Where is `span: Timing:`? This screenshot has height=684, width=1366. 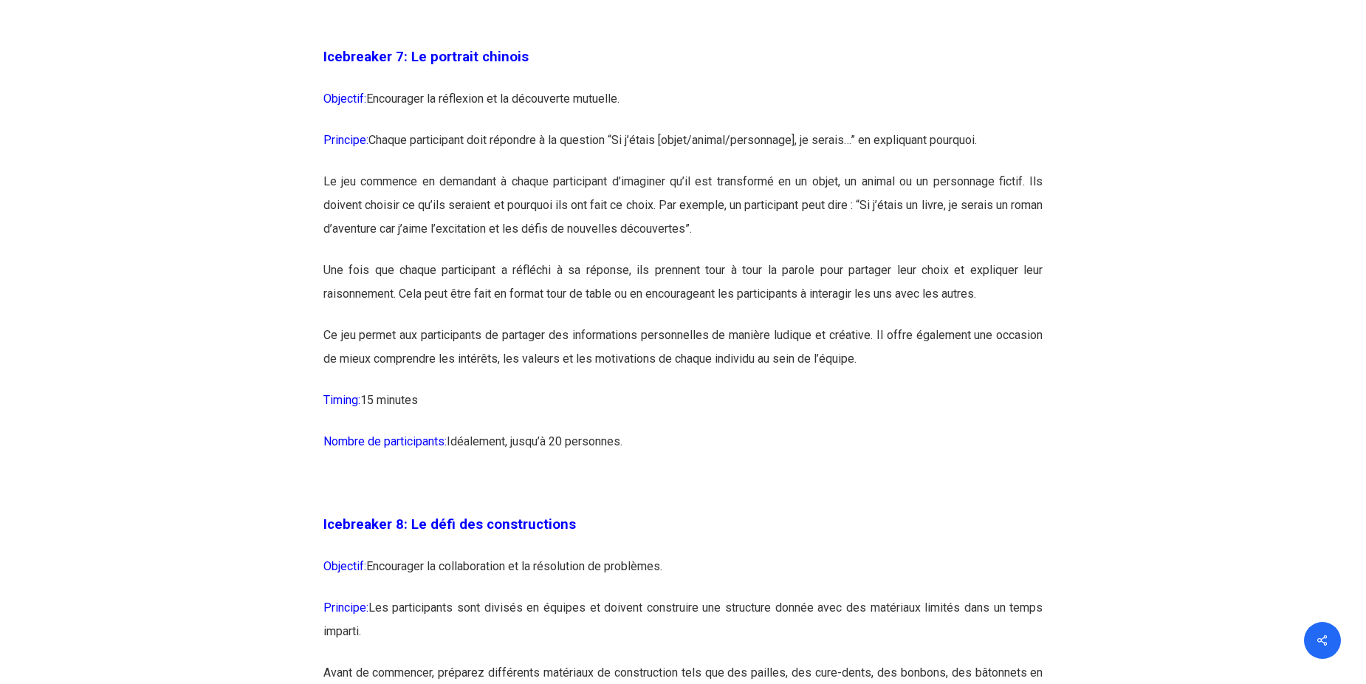
span: Timing: is located at coordinates (342, 399).